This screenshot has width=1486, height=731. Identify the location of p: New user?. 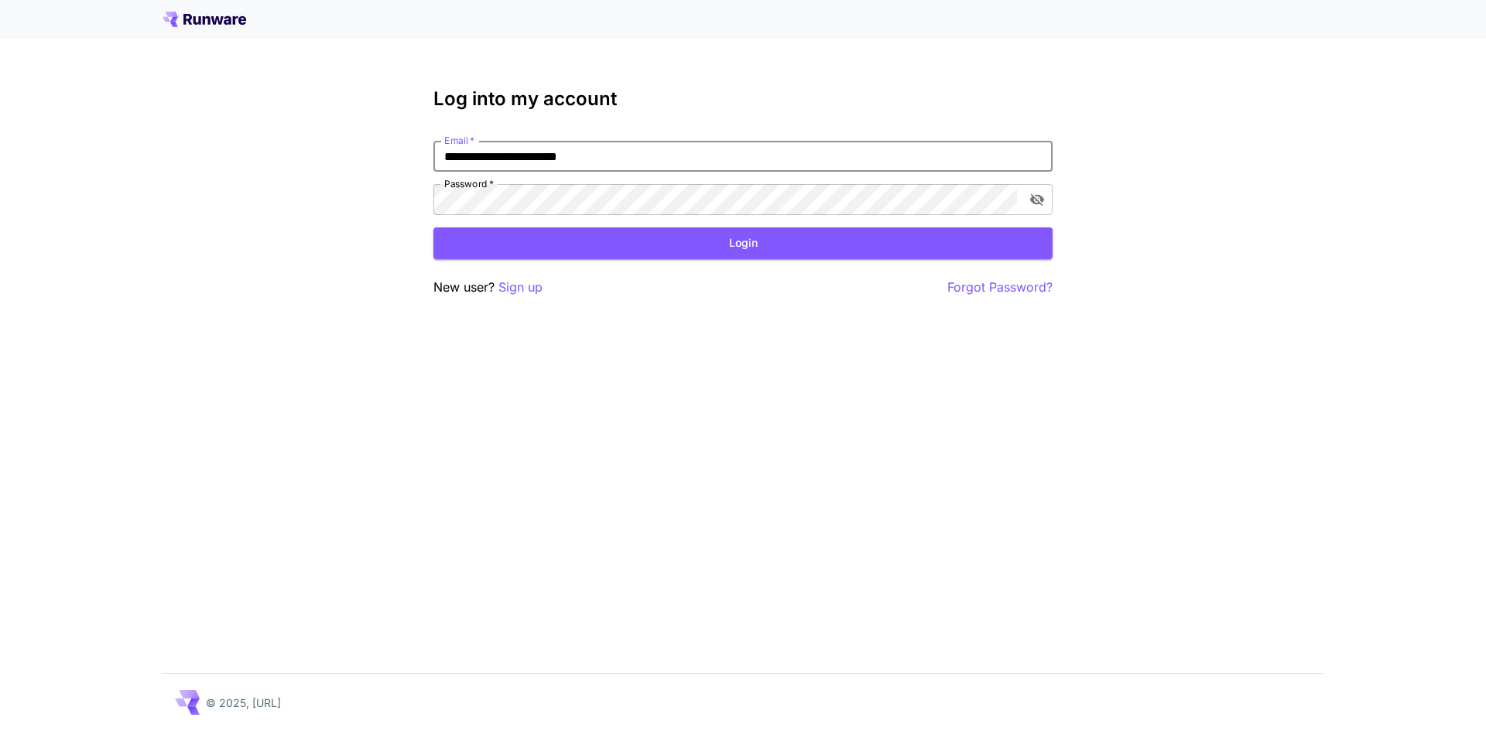
(488, 287).